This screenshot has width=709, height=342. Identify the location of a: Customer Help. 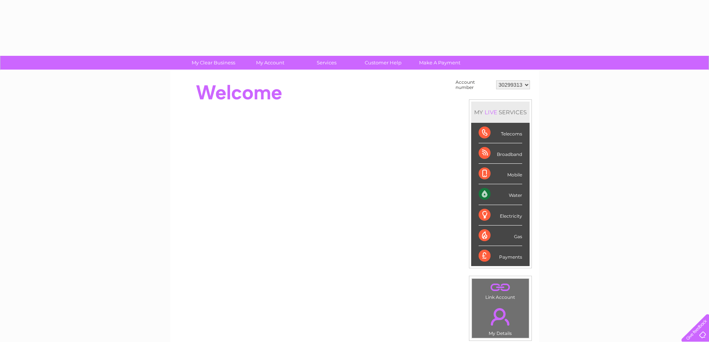
(383, 63).